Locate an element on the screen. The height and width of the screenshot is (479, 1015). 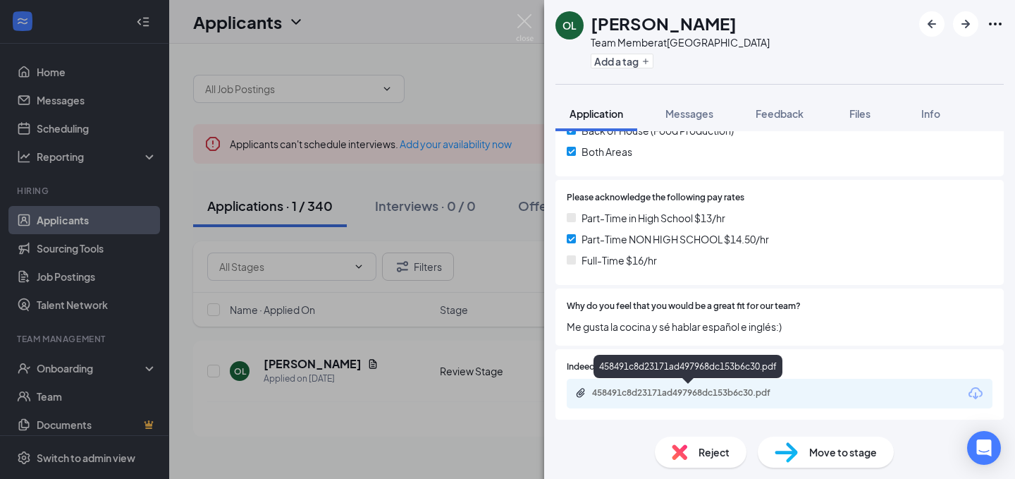
span: Reject is located at coordinates (714, 452).